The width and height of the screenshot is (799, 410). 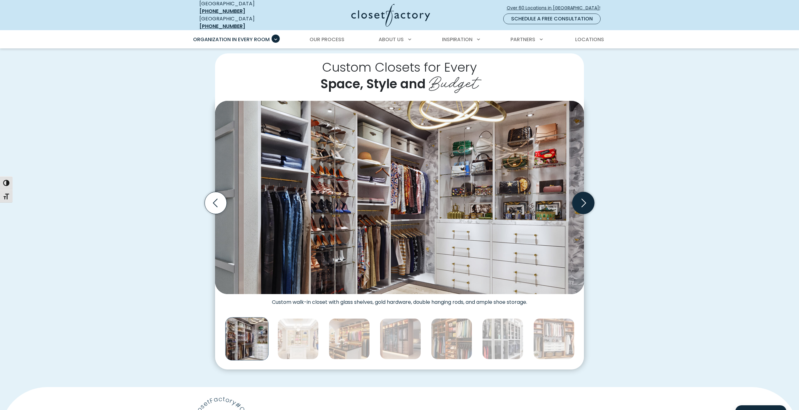 What do you see at coordinates (391, 15) in the screenshot?
I see `img: Closet Factory Logo` at bounding box center [391, 15].